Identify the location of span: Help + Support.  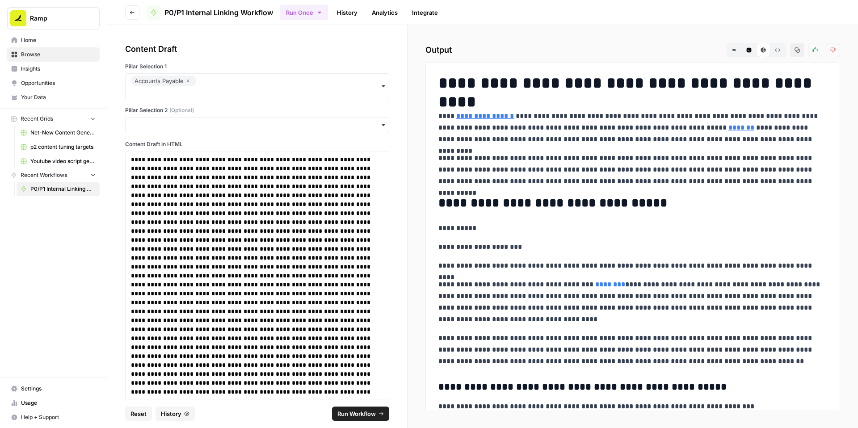
(58, 417).